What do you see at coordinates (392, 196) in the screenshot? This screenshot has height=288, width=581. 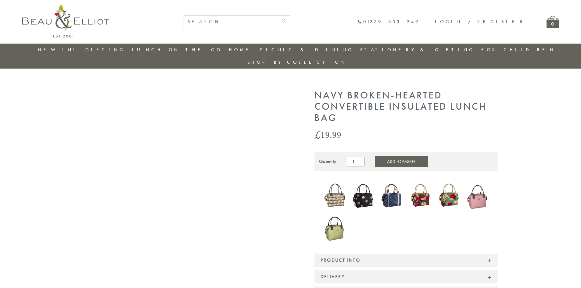 I see `a: Monogram Midnight Convertible Lunch Bag` at bounding box center [392, 196].